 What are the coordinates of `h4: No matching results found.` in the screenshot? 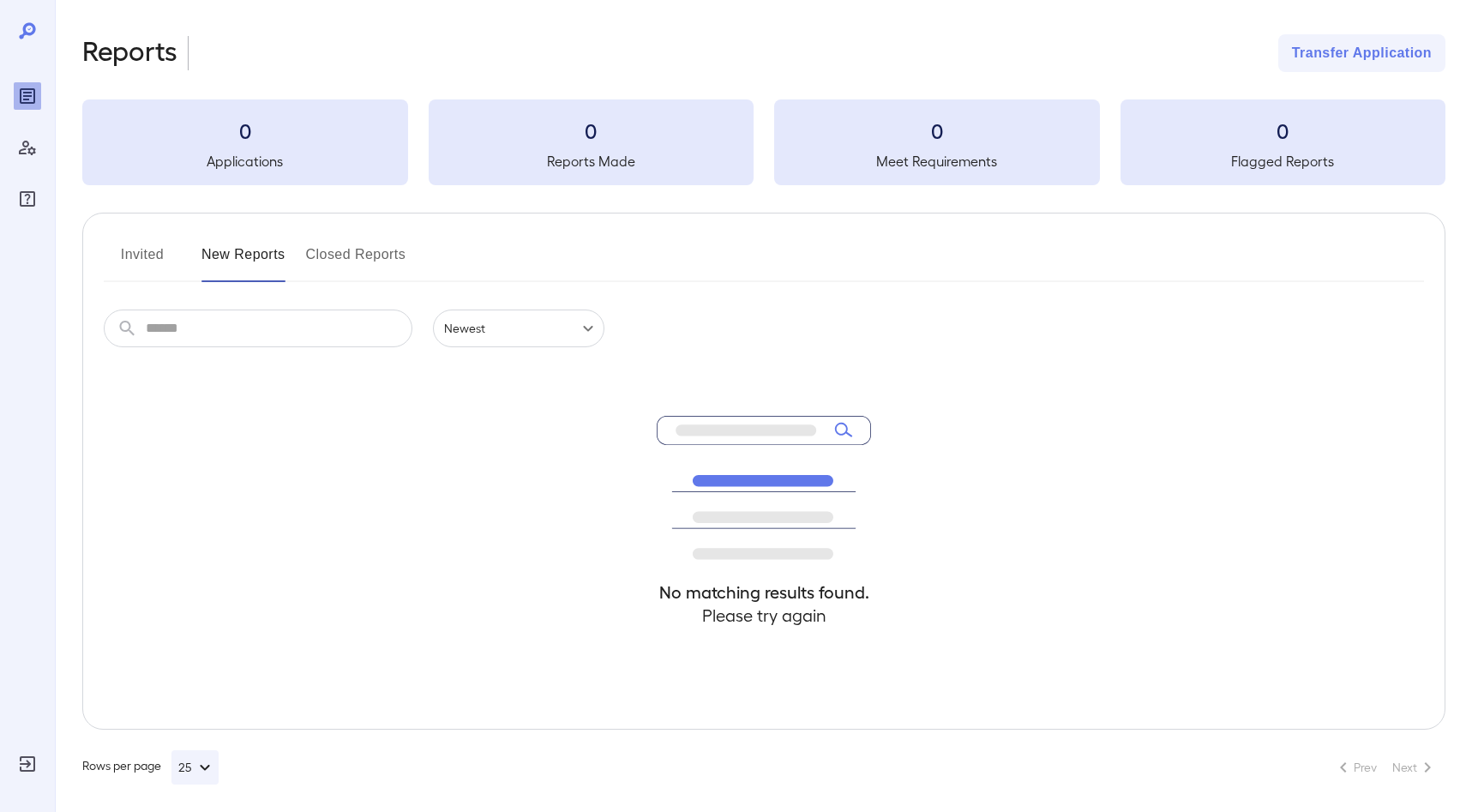 It's located at (764, 592).